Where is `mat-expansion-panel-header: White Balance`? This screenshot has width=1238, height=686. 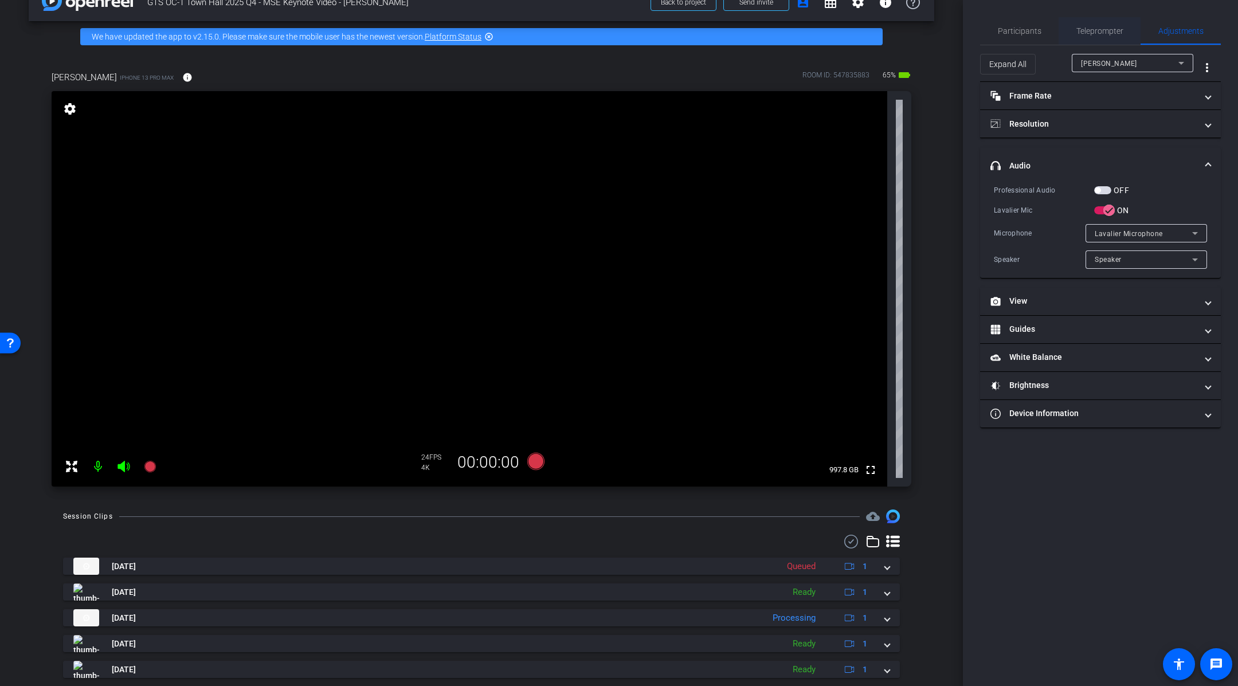
mat-expansion-panel-header: White Balance is located at coordinates (1101, 358).